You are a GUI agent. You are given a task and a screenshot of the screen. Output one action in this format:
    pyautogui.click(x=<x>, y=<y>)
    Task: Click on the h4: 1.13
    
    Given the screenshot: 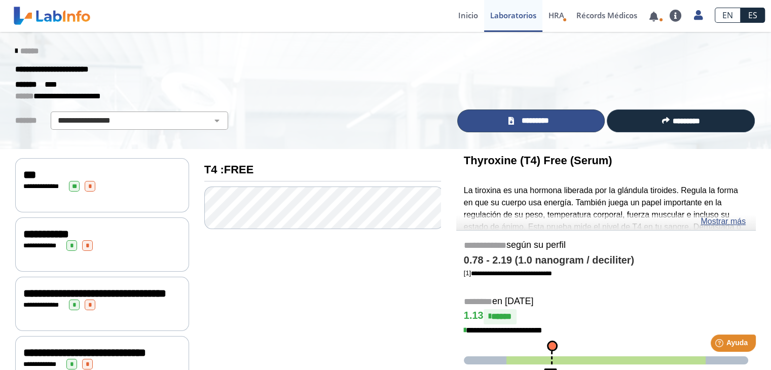 What is the action you would take?
    pyautogui.click(x=606, y=317)
    